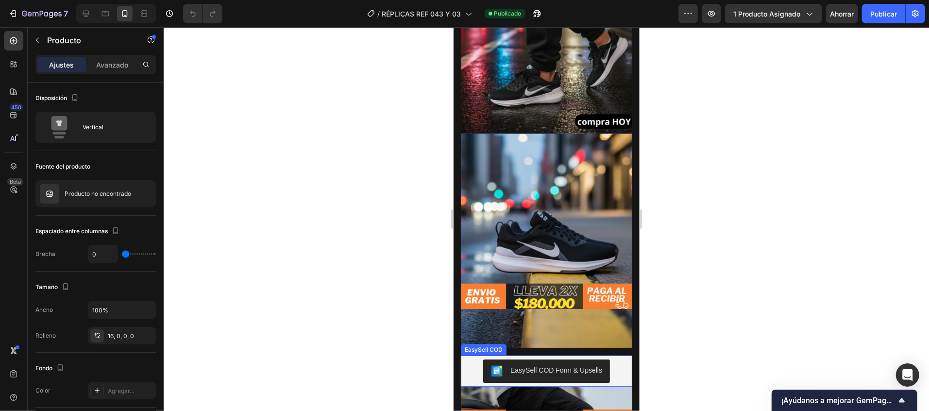 This screenshot has height=411, width=929. What do you see at coordinates (883, 14) in the screenshot?
I see `button: Publicar` at bounding box center [883, 14].